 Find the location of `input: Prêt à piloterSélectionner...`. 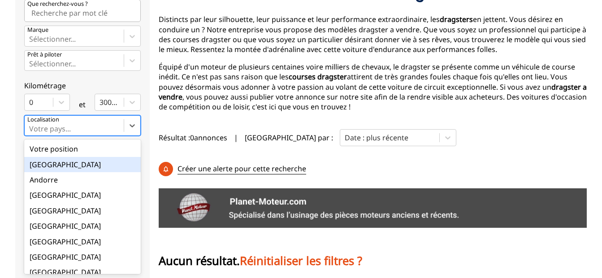

input: Prêt à piloterSélectionner... is located at coordinates (30, 64).